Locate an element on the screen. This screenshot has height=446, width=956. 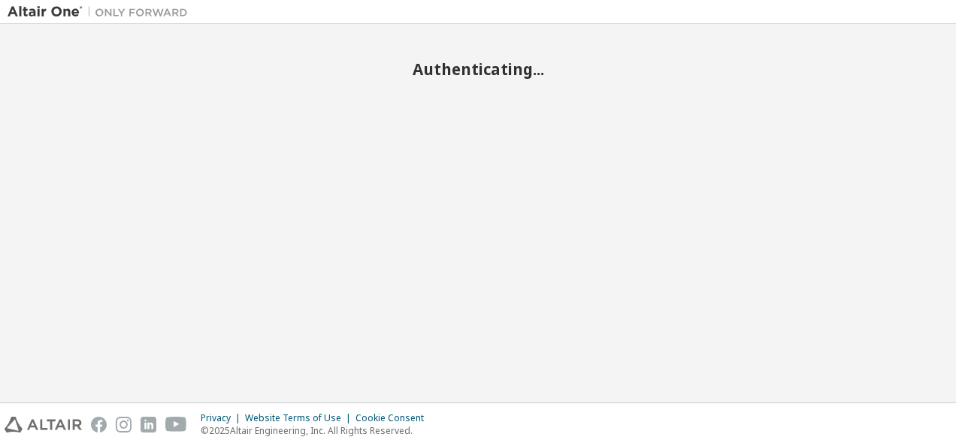
img: facebook.svg is located at coordinates (98, 424).